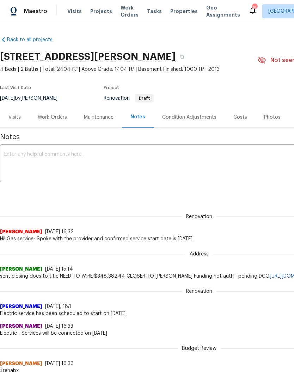 The image size is (294, 377). I want to click on div: Notes, so click(138, 117).